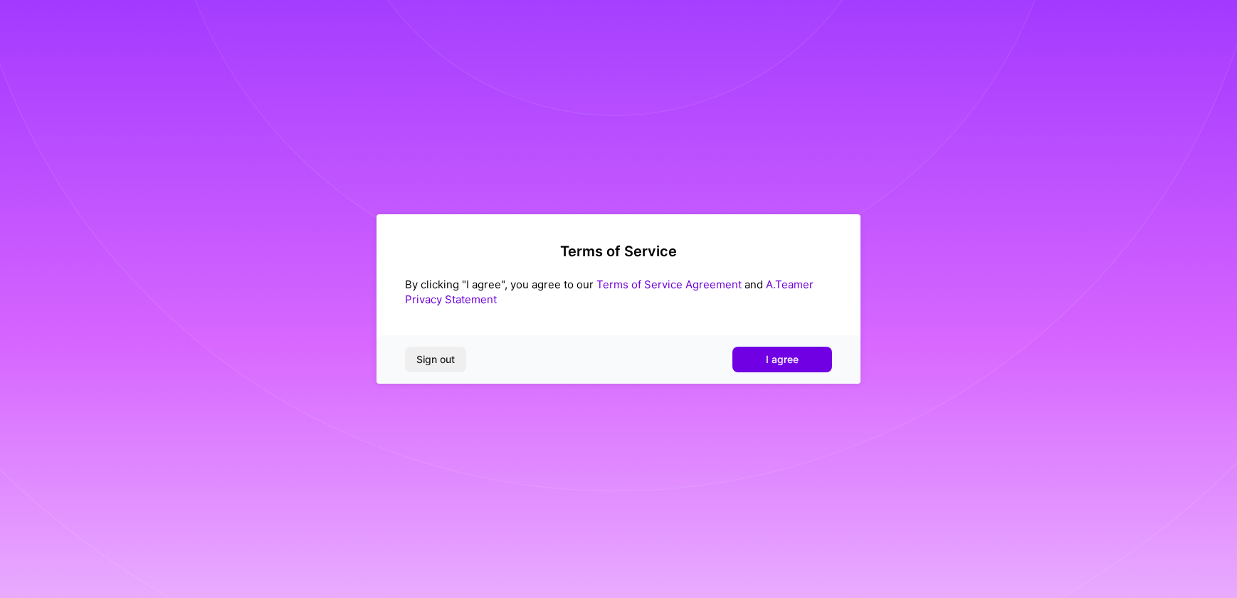 The image size is (1237, 598). Describe the element at coordinates (619, 251) in the screenshot. I see `h2: Terms of Service` at that location.